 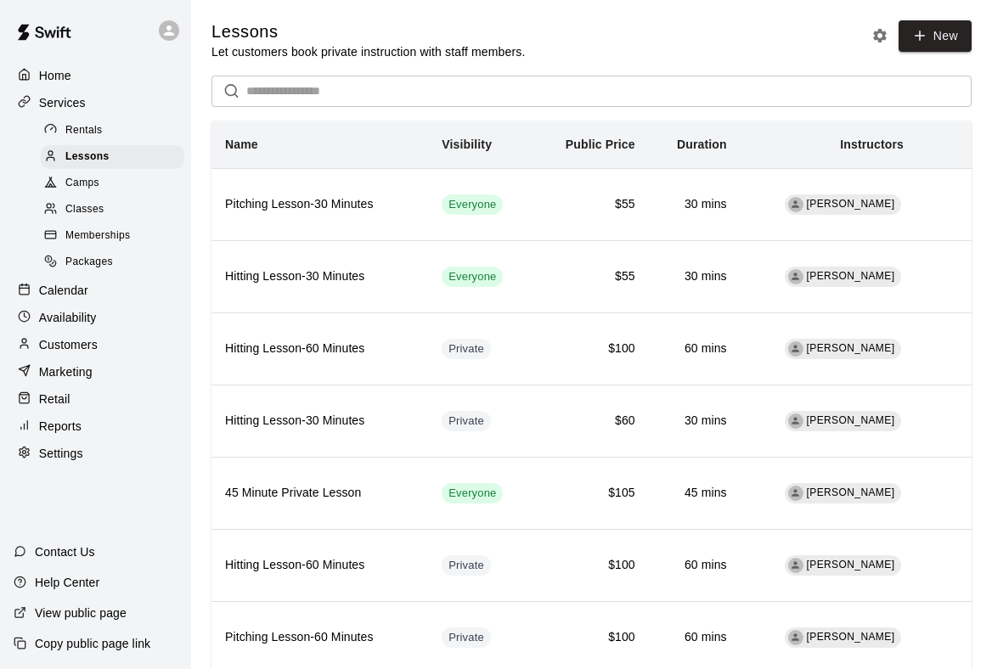 What do you see at coordinates (115, 236) in the screenshot?
I see `a: Memberships` at bounding box center [115, 236].